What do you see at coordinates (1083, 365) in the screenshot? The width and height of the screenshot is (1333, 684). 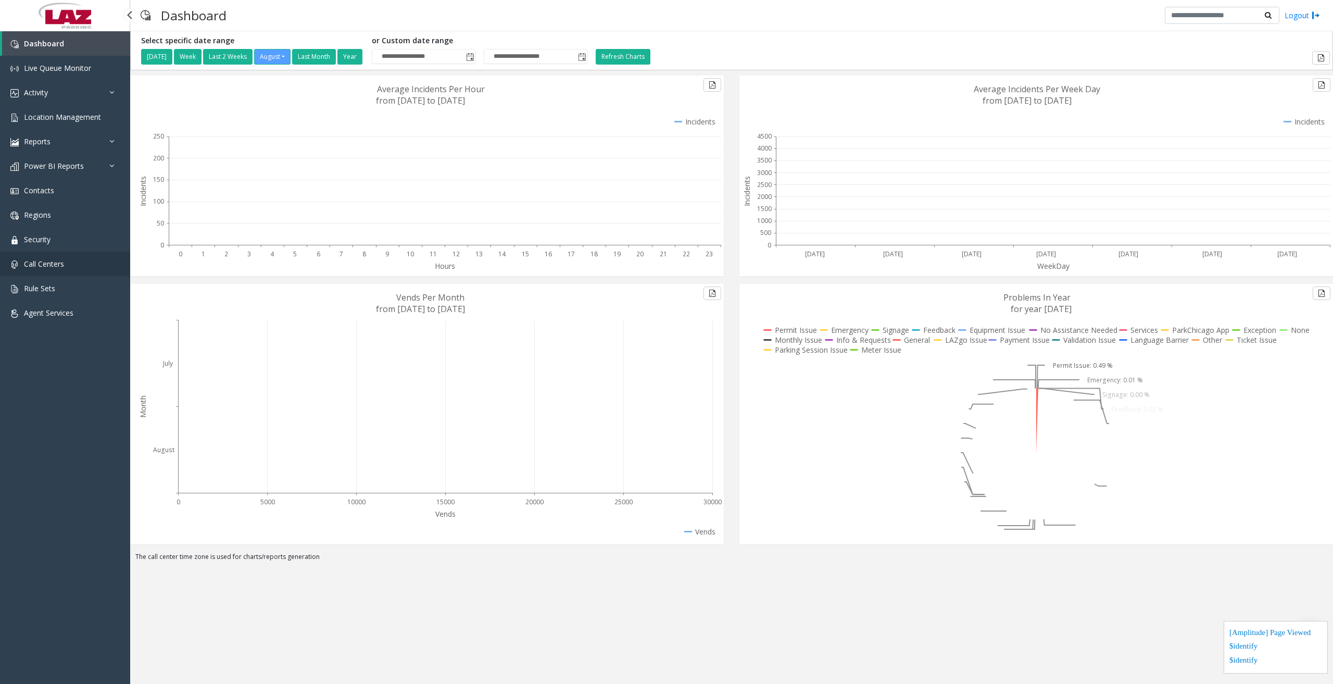 I see `text: Permit Issue: 0.49 %` at bounding box center [1083, 365].